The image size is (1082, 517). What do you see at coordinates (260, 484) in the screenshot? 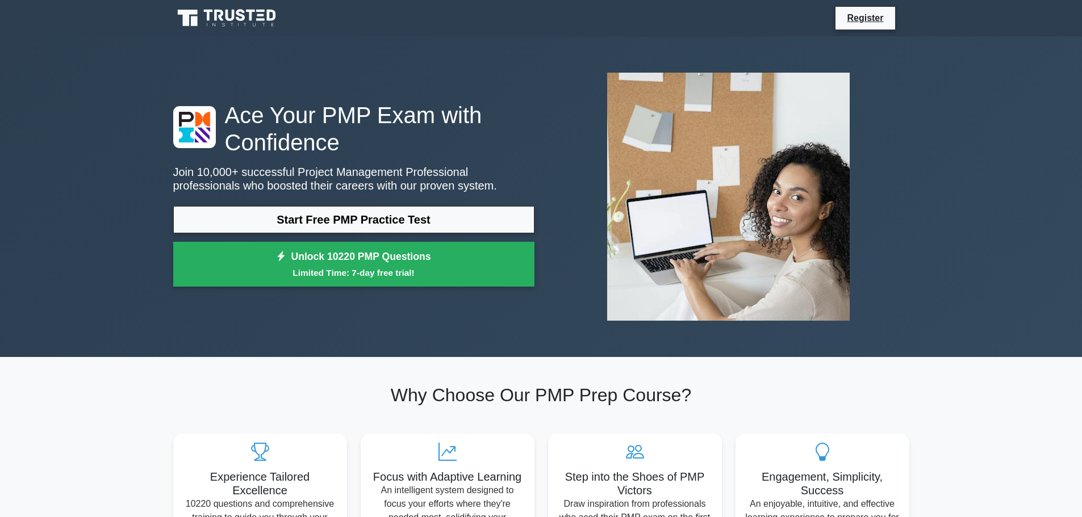
I see `h5: Experience Tailored Excellence` at bounding box center [260, 484].